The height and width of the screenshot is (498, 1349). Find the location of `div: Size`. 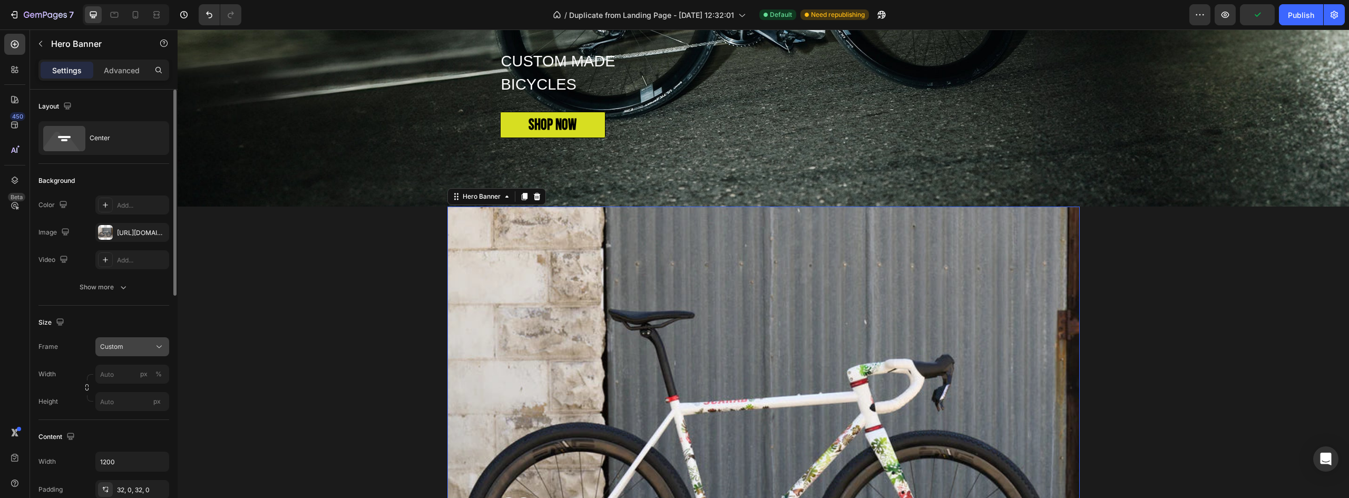

div: Size is located at coordinates (52, 323).